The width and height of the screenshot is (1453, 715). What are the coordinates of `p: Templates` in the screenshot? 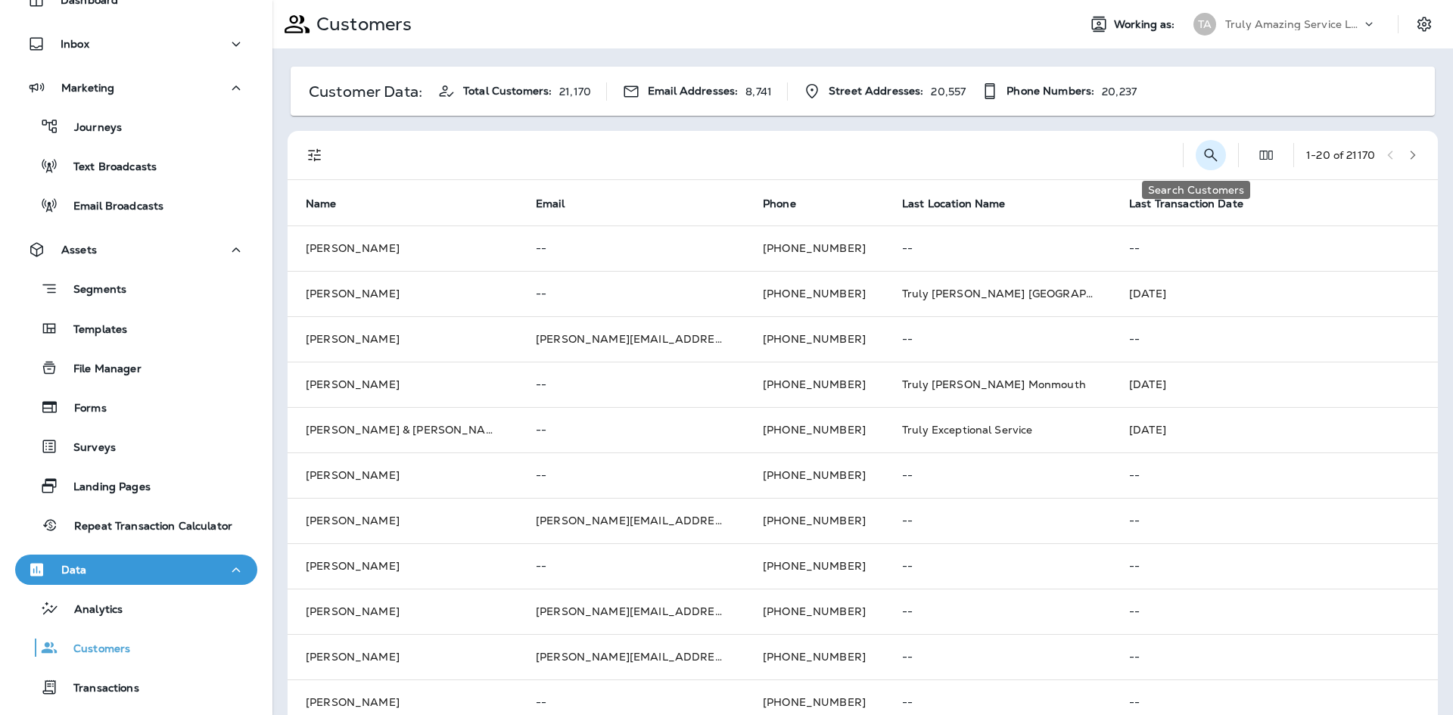 It's located at (92, 330).